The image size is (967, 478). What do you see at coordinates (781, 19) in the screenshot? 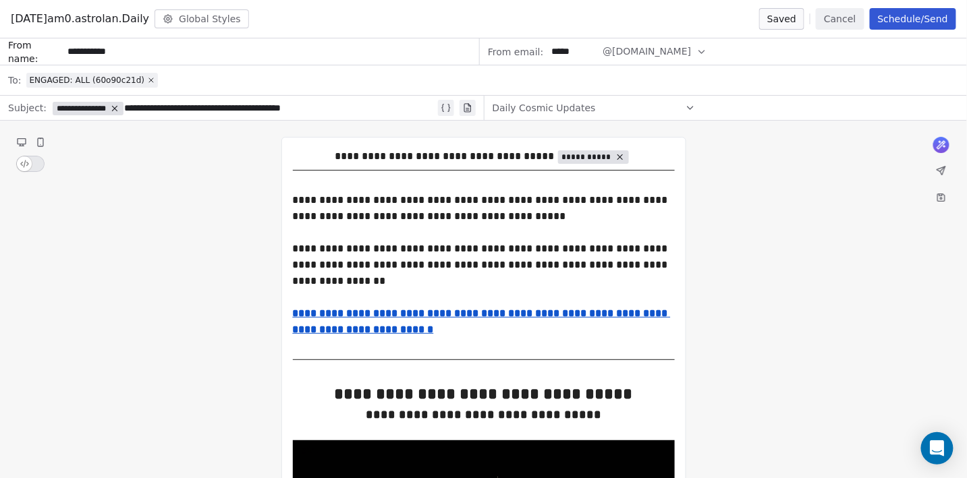
I see `button: Saved` at bounding box center [781, 19].